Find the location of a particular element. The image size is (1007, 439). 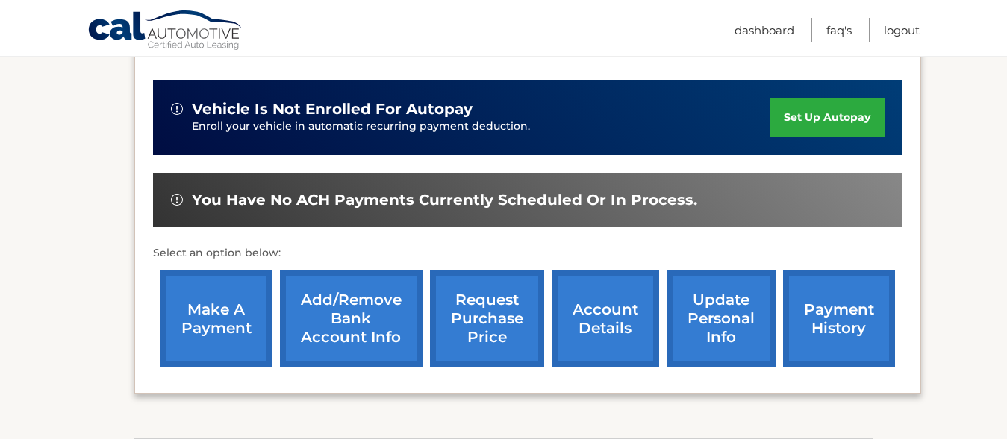

p: Select an option below: is located at coordinates (528, 254).